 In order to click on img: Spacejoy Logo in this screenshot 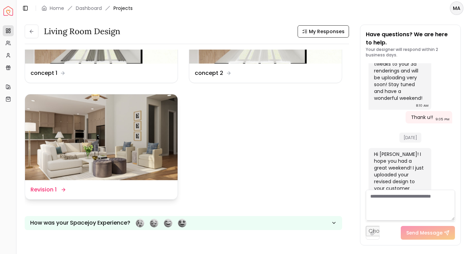, I will do `click(8, 11)`.